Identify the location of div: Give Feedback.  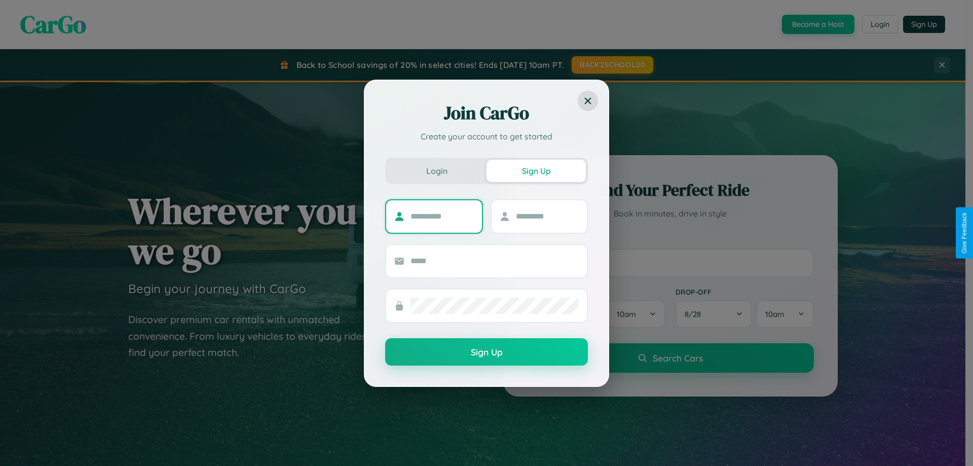
(964, 233).